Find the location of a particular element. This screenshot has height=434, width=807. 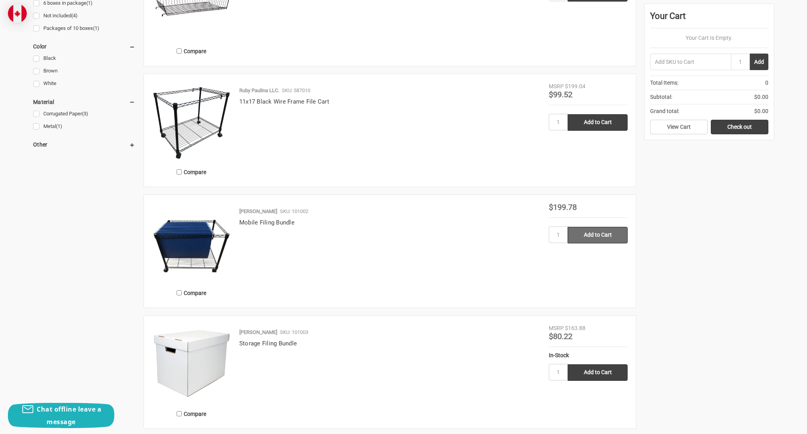

h5: Material is located at coordinates (84, 102).